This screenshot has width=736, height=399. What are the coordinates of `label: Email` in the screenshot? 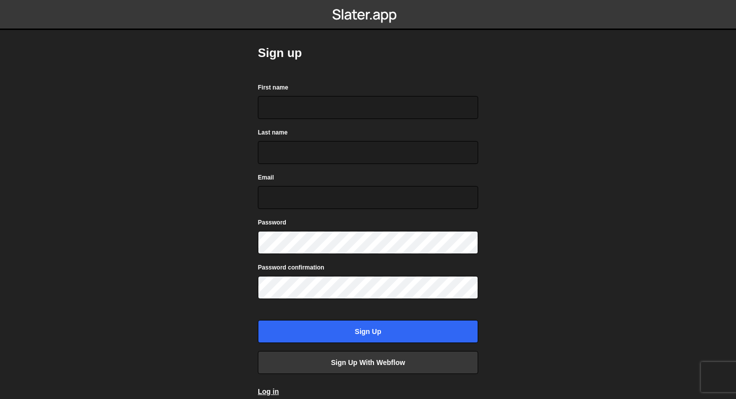 It's located at (266, 178).